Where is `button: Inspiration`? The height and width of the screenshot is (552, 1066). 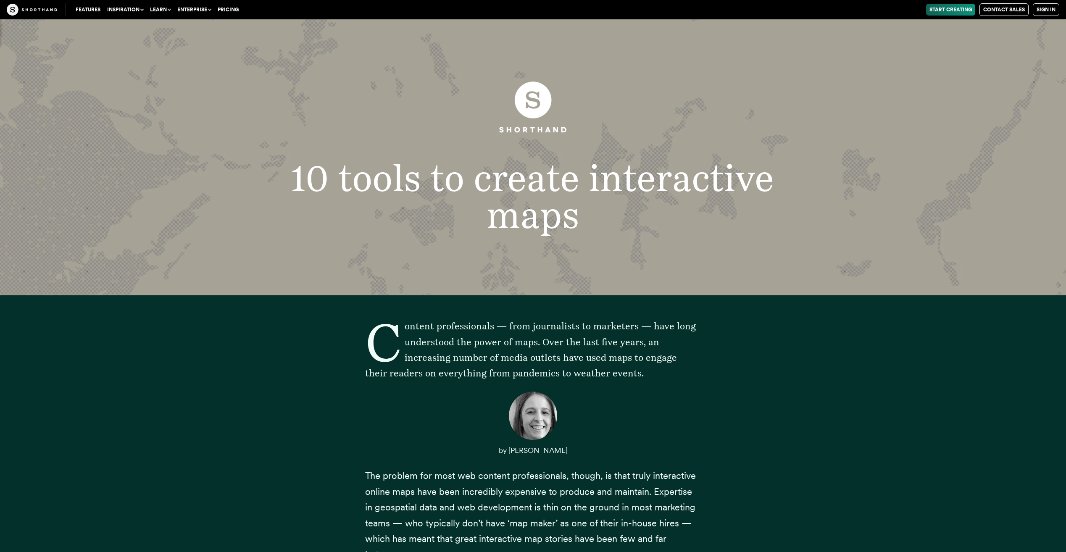 button: Inspiration is located at coordinates (125, 10).